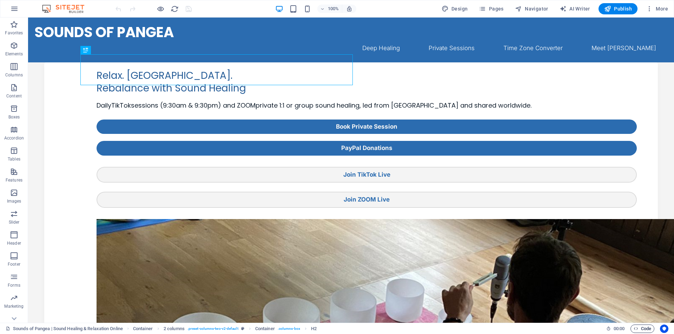 The height and width of the screenshot is (334, 674). What do you see at coordinates (657, 9) in the screenshot?
I see `span: More` at bounding box center [657, 9].